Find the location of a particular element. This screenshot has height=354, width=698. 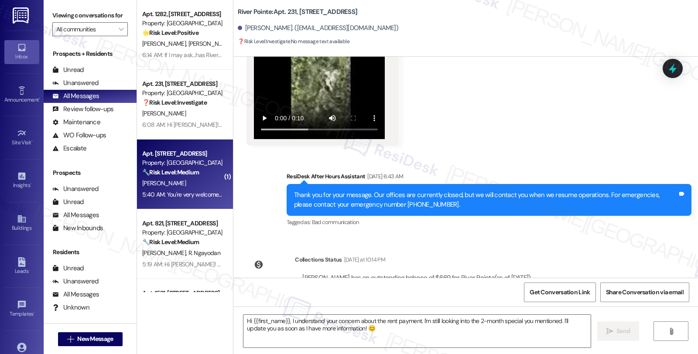

div: 6:14 AM: If I may ask...has River Pointe lived up to your expectations? is located at coordinates (227, 55).